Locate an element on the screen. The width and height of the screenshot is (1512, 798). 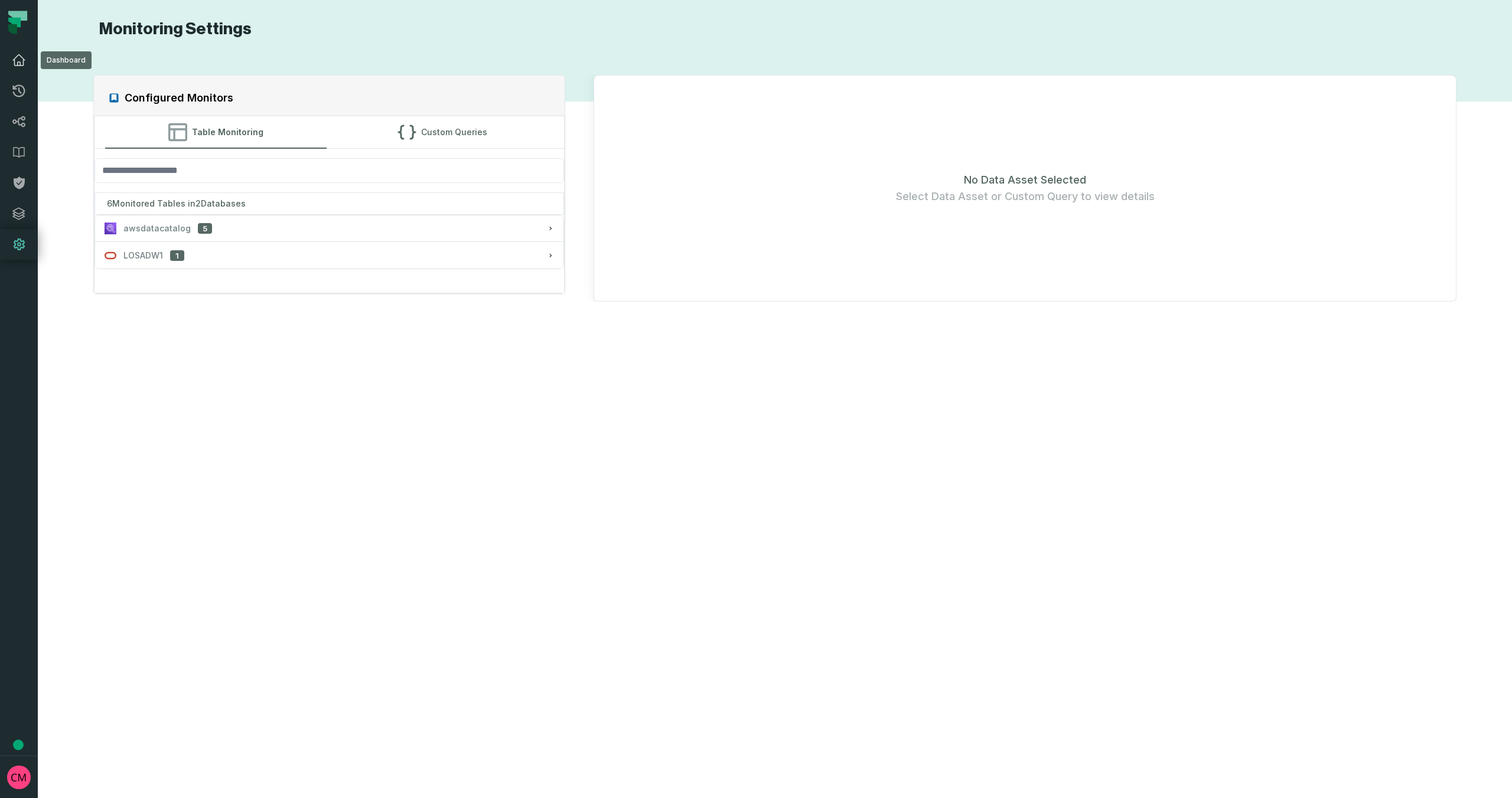
img: avatar of Collin Marsden is located at coordinates (19, 777).